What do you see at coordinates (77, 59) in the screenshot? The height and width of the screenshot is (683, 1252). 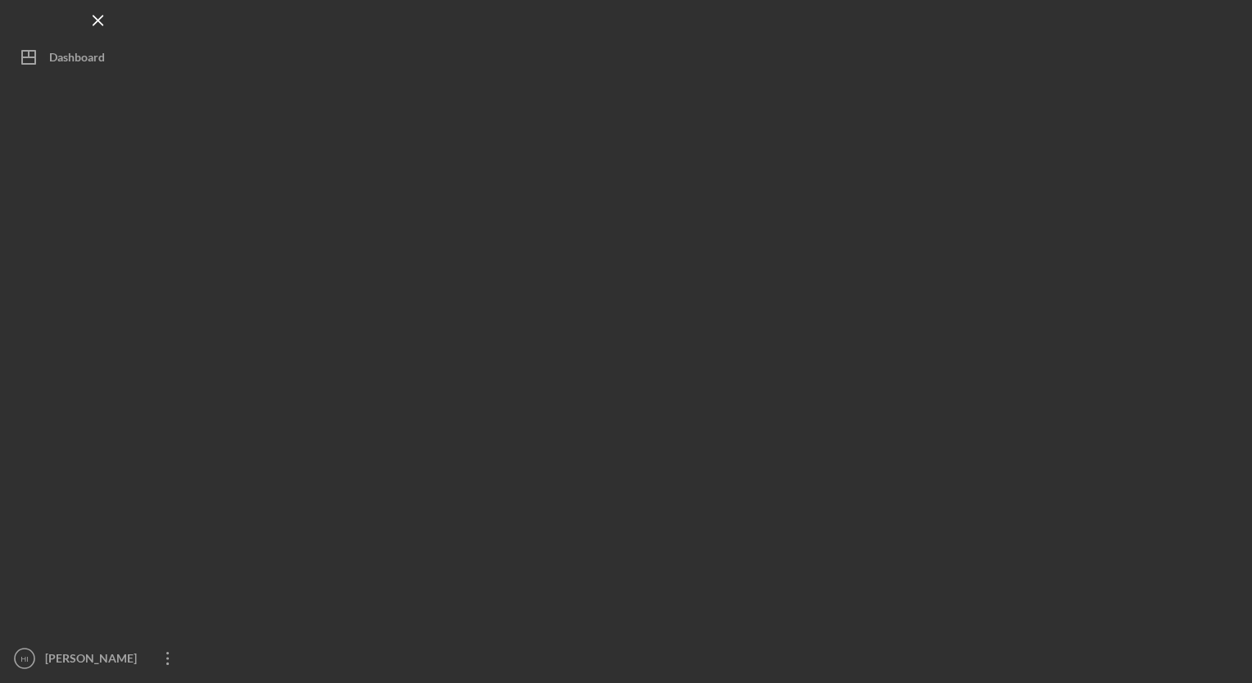 I see `div: Dashboard` at bounding box center [77, 59].